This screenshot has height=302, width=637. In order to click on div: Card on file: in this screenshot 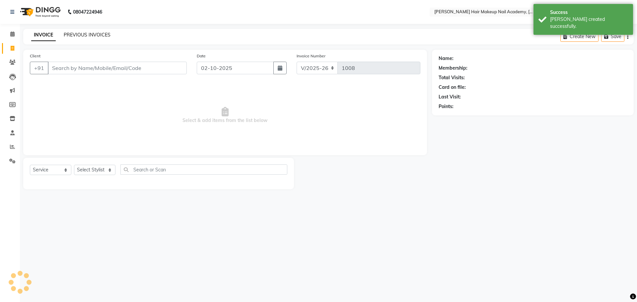, I will do `click(452, 87)`.